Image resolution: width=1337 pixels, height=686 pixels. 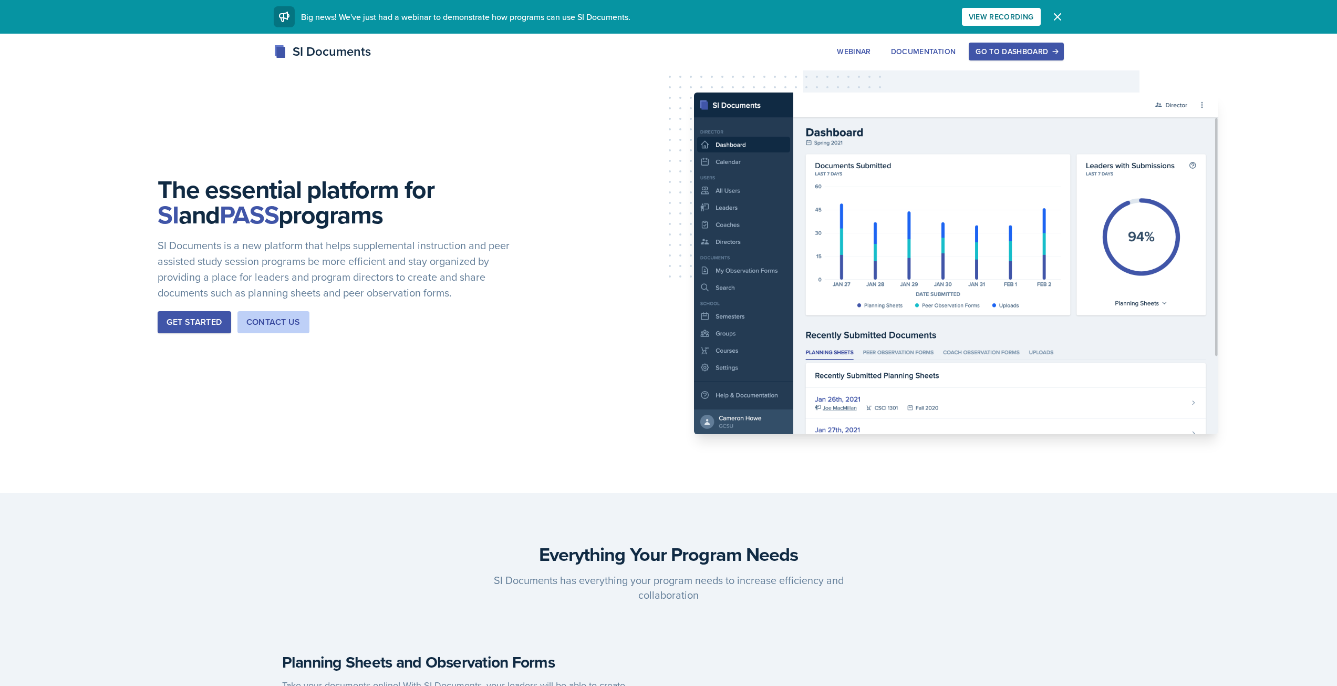 What do you see at coordinates (1016, 51) in the screenshot?
I see `button: Go to Dashboard` at bounding box center [1016, 51].